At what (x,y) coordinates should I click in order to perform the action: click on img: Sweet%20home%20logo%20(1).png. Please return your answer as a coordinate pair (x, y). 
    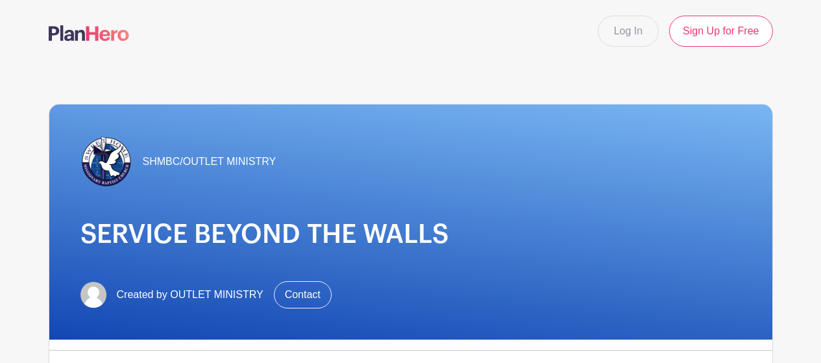
    Looking at the image, I should click on (106, 162).